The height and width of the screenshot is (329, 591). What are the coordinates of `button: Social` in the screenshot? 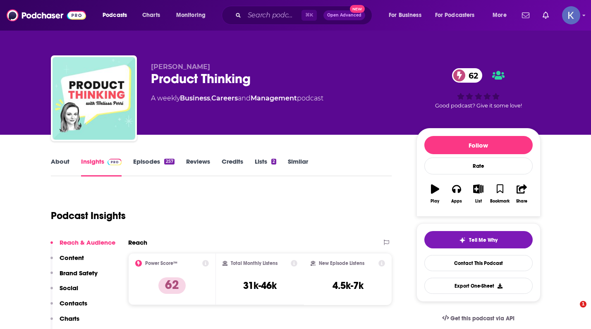 It's located at (64, 291).